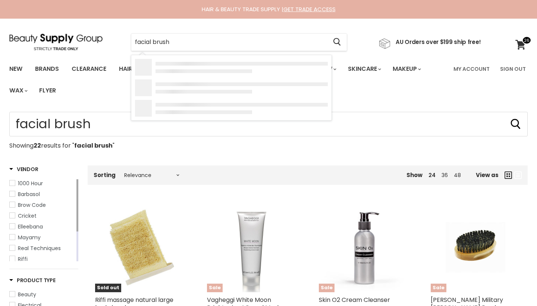  Describe the element at coordinates (32, 281) in the screenshot. I see `span: Product Type` at that location.